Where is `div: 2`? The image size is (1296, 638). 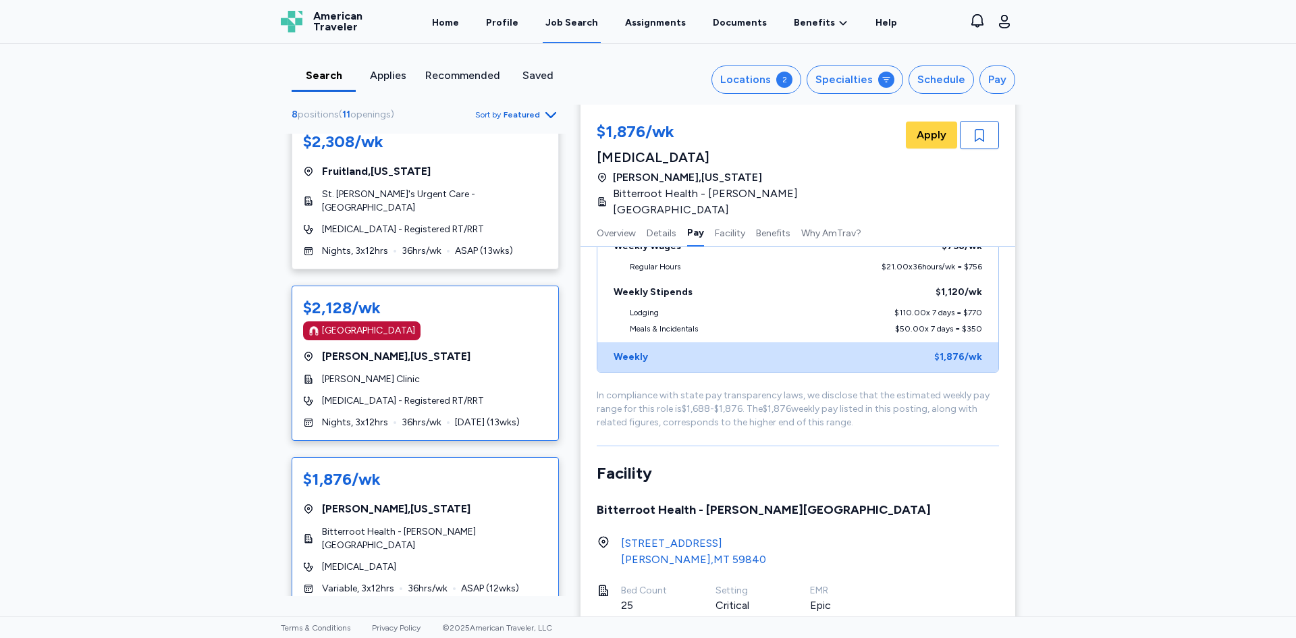 div: 2 is located at coordinates (785, 80).